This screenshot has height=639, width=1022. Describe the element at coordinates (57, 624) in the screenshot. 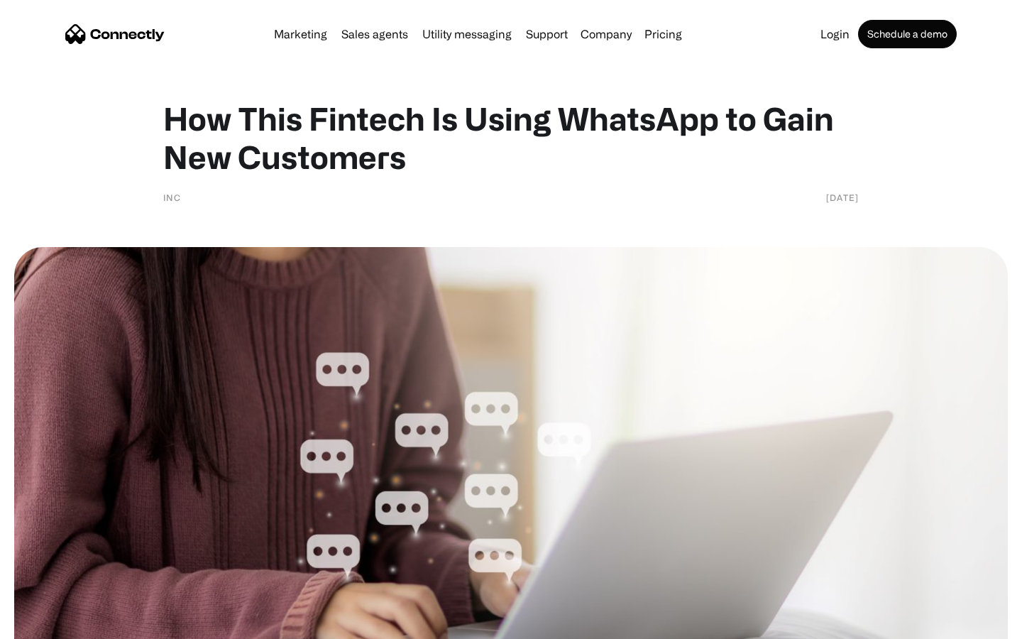

I see `ul: Language list` at that location.